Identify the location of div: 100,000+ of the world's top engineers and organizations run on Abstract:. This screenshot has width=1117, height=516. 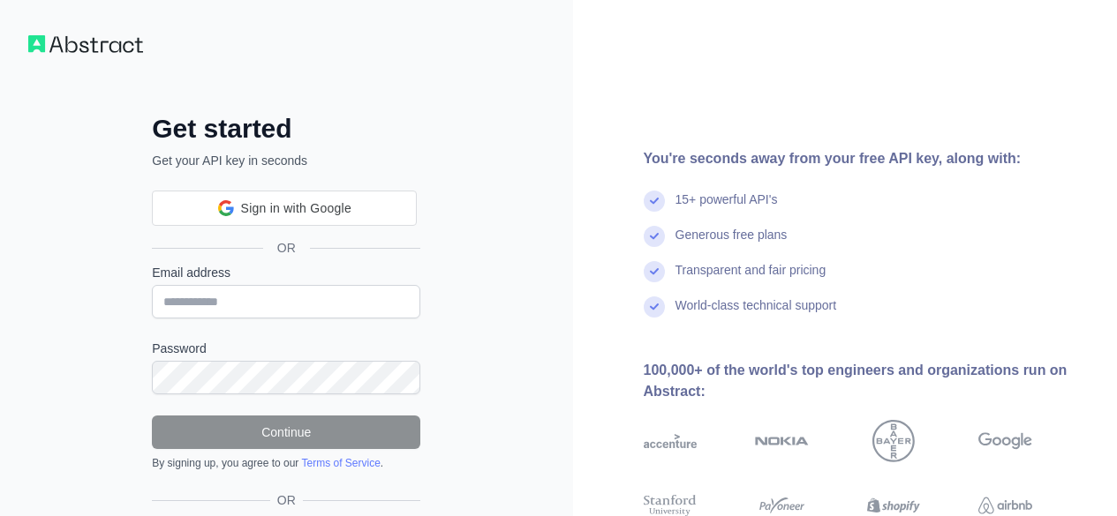
(866, 381).